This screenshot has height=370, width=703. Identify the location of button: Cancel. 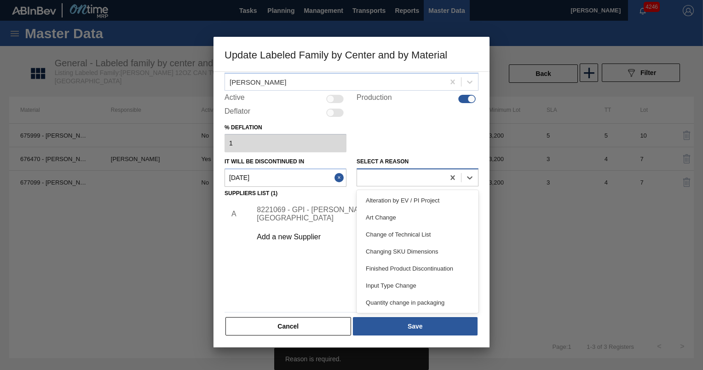
(288, 326).